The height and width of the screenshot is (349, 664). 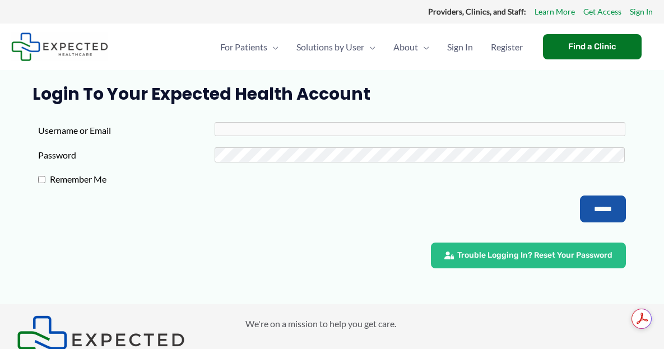 What do you see at coordinates (506, 47) in the screenshot?
I see `span: Register` at bounding box center [506, 47].